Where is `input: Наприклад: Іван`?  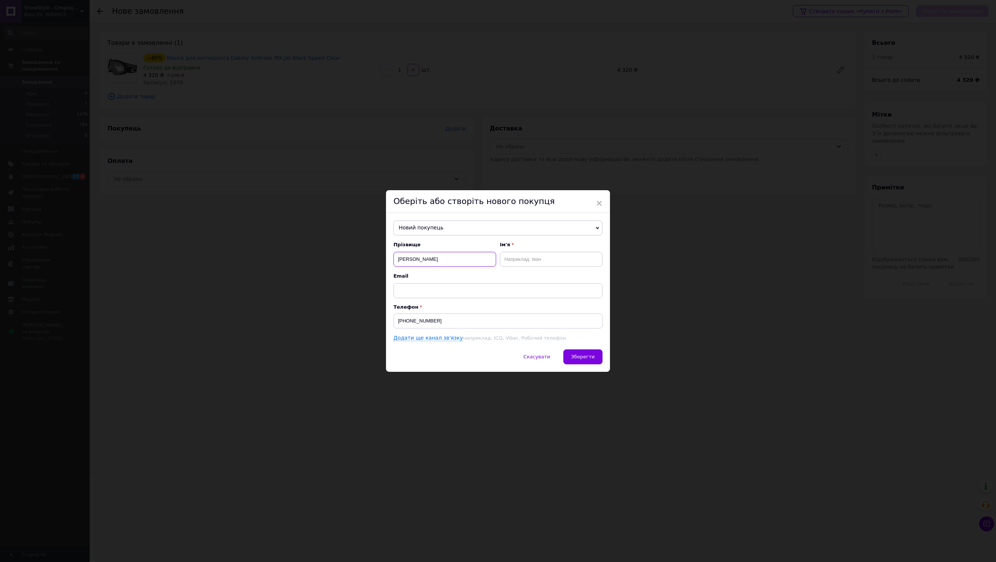 input: Наприклад: Іван is located at coordinates (551, 259).